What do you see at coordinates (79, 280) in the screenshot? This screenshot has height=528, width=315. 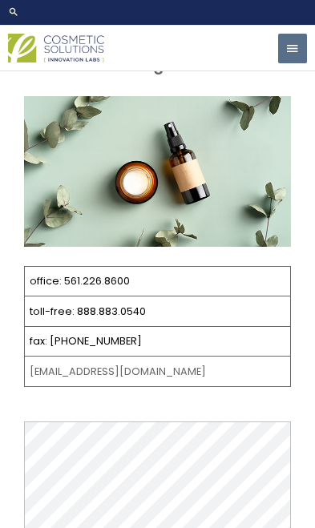 I see `a: office: 561.226.8600` at bounding box center [79, 280].